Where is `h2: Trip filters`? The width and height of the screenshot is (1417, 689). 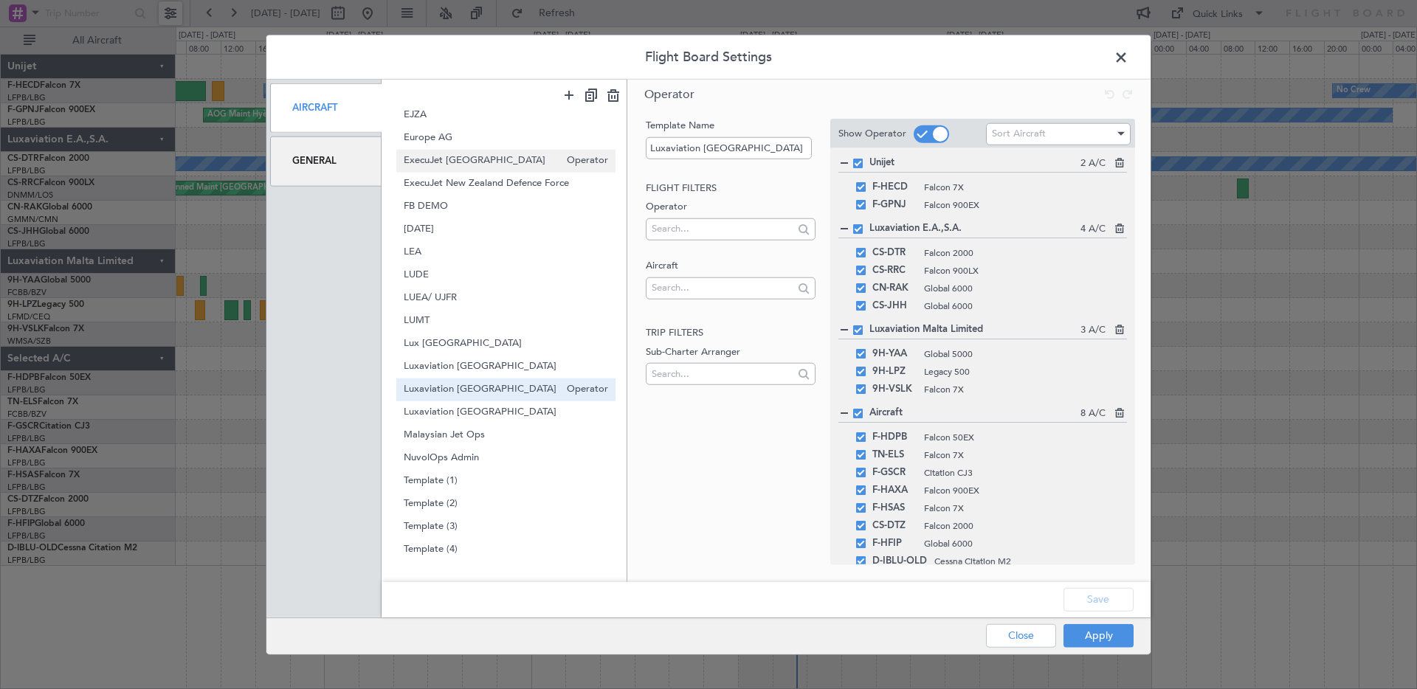
h2: Trip filters is located at coordinates (730, 334).